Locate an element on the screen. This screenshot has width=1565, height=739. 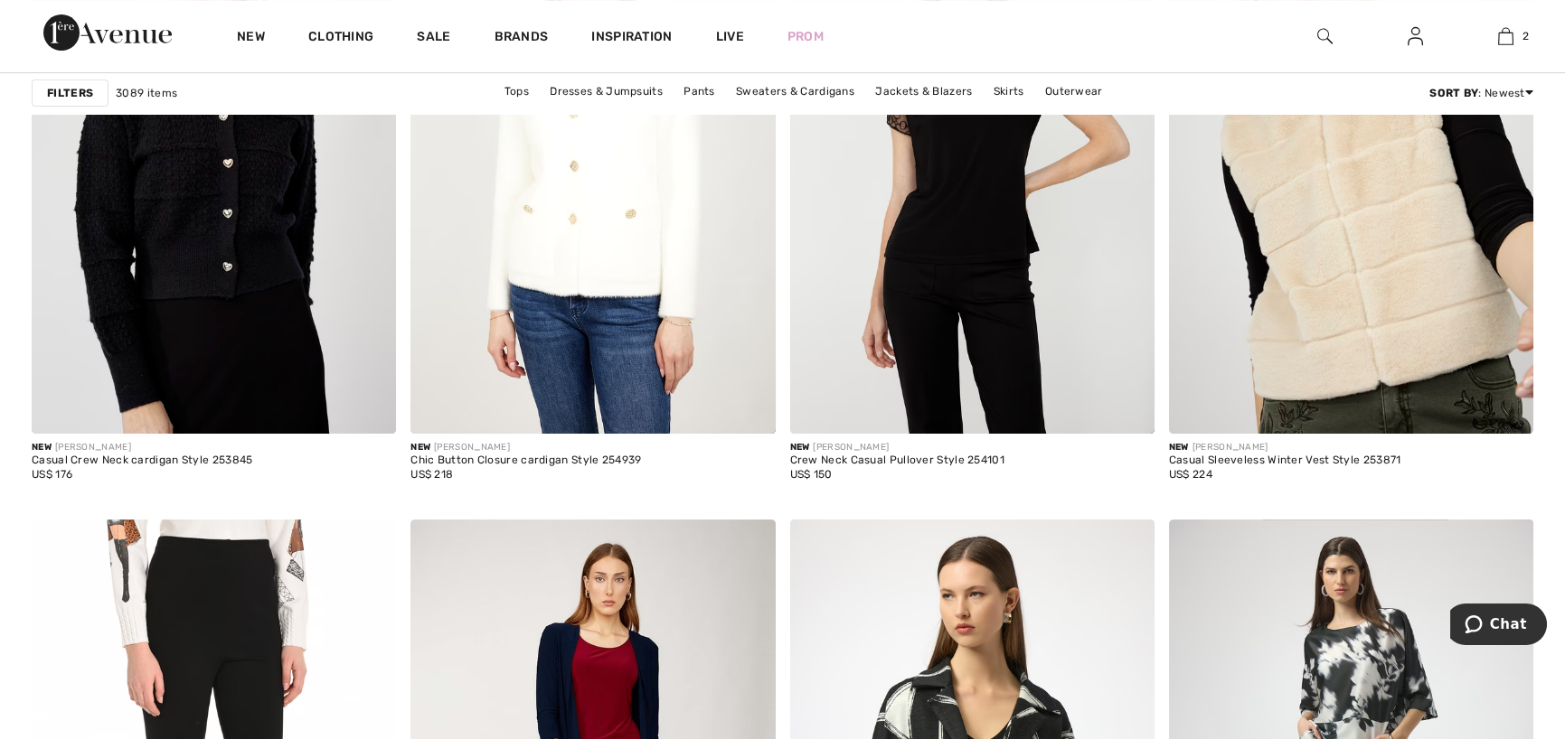
a: Dresses & Jumpsuits is located at coordinates (606, 91).